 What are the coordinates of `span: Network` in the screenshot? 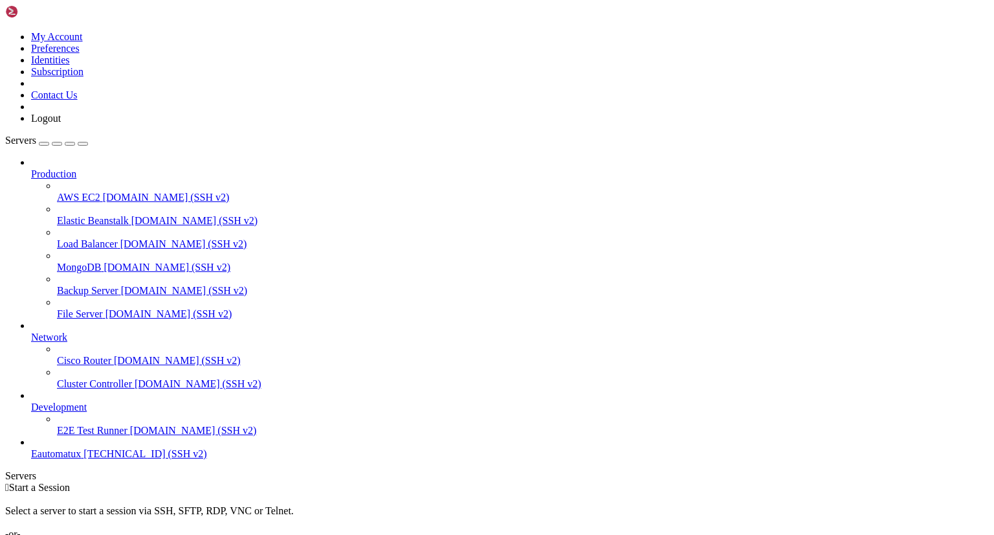 It's located at (49, 337).